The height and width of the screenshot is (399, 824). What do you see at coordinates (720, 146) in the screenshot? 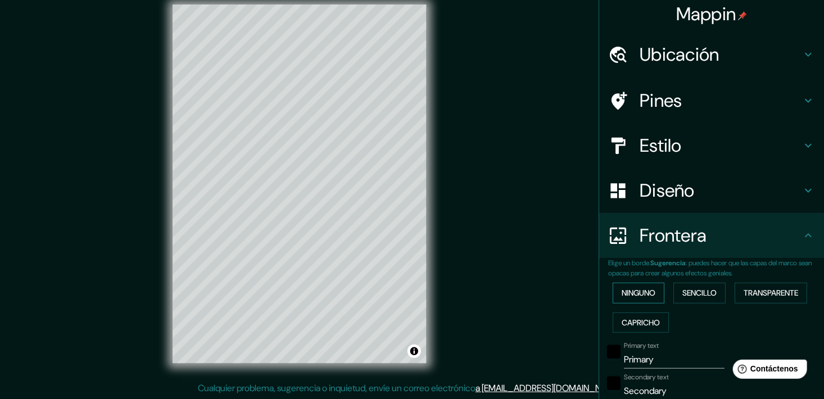
I see `h4: Estilo` at bounding box center [720, 146].